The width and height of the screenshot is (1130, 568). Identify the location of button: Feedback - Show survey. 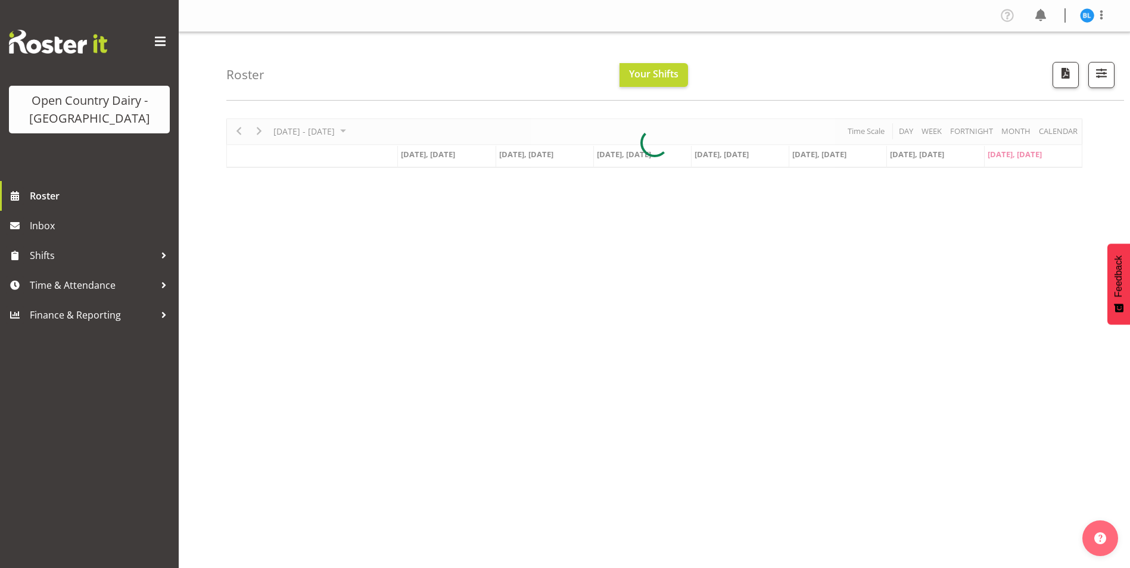
(1118, 284).